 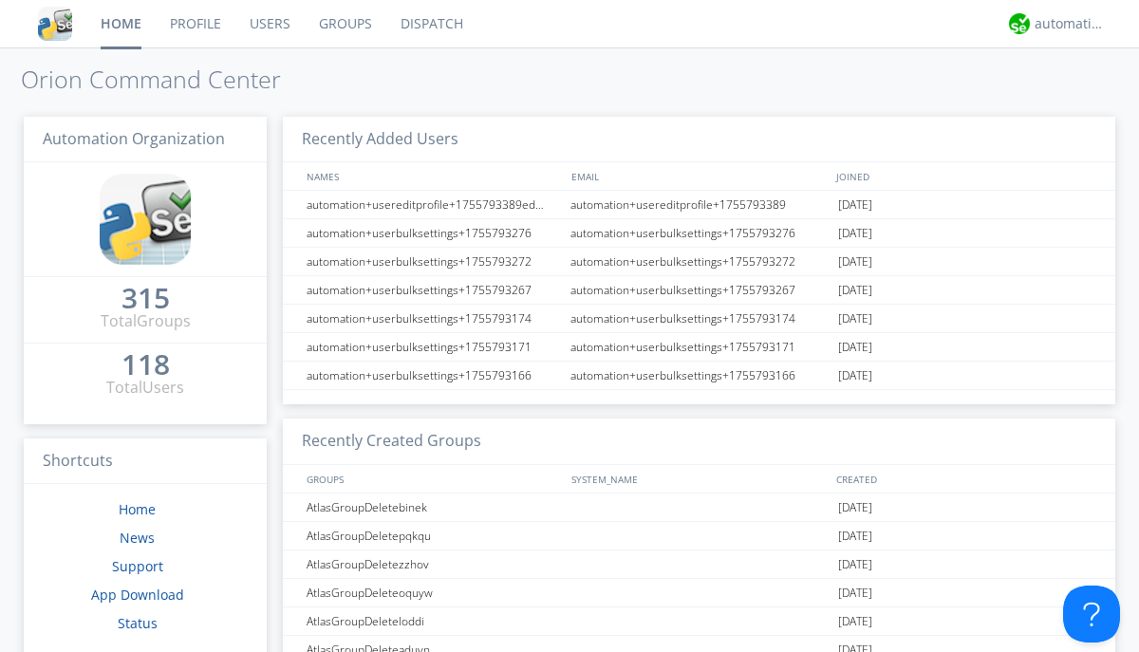 What do you see at coordinates (698, 205) in the screenshot?
I see `a: automation+usereditprofile+1755793389editedautomation+usereditprofile+1755793389automation+usered...` at bounding box center [698, 205].